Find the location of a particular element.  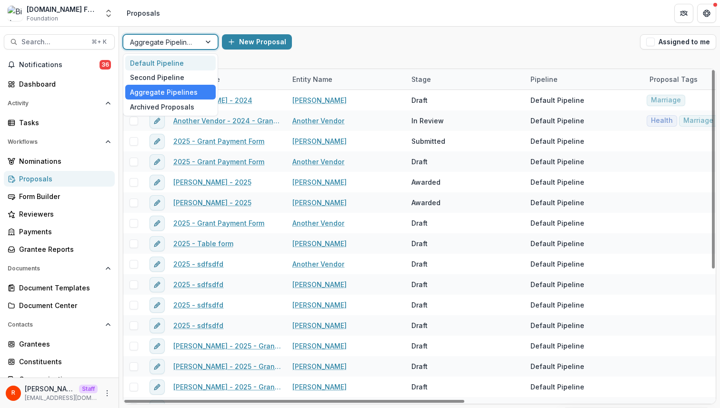

button: Open Workflows is located at coordinates (59, 142).